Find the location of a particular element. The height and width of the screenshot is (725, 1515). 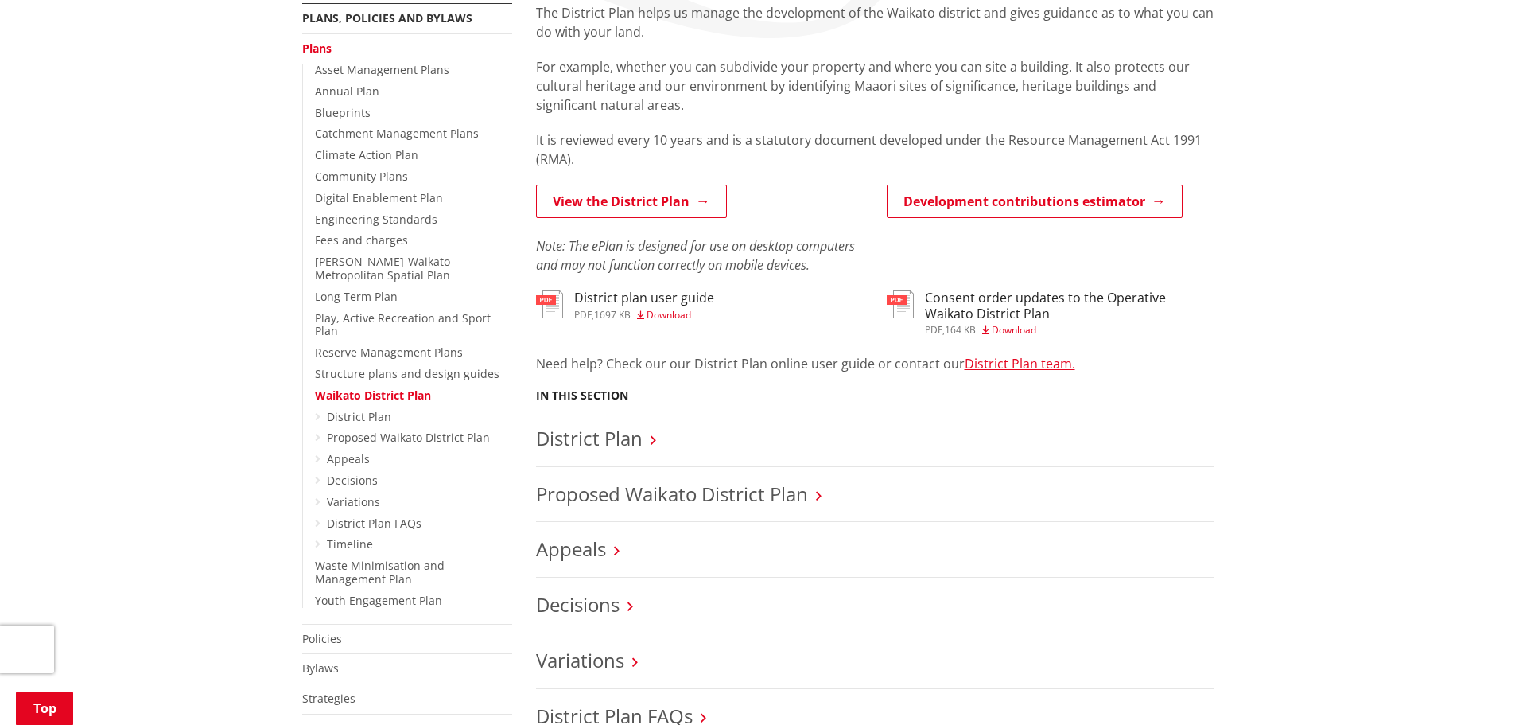

a: Fees and charges is located at coordinates (361, 239).